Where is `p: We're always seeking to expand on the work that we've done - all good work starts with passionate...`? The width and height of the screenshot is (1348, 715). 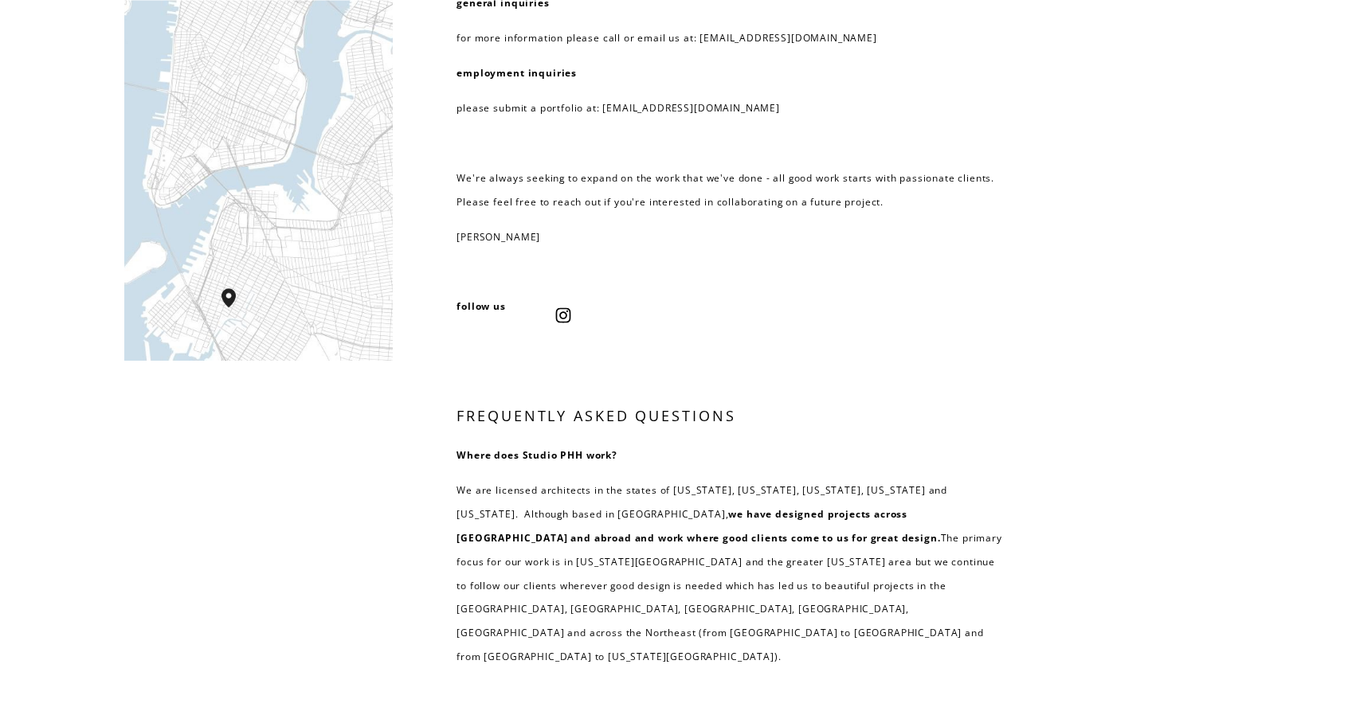
p: We're always seeking to expand on the work that we've done - all good work starts with passionate... is located at coordinates (729, 190).